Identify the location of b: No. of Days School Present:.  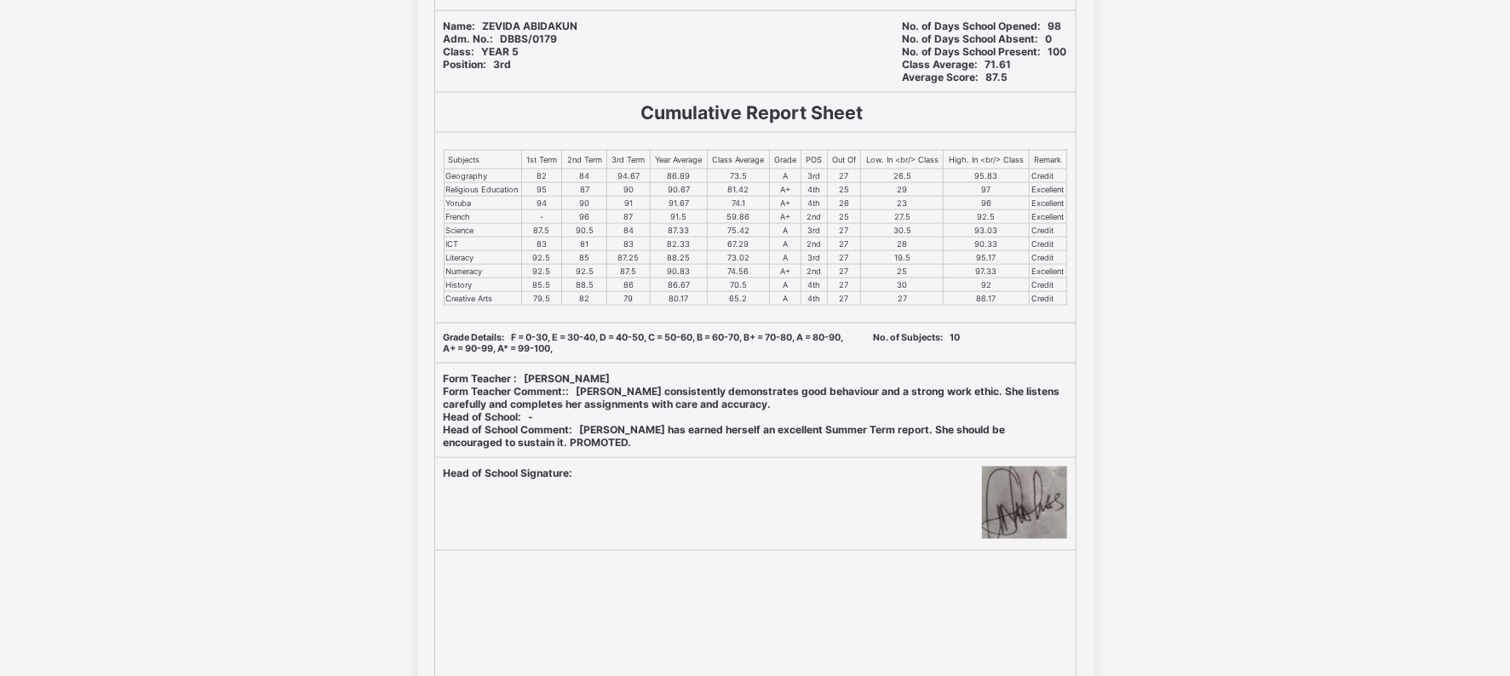
(972, 51).